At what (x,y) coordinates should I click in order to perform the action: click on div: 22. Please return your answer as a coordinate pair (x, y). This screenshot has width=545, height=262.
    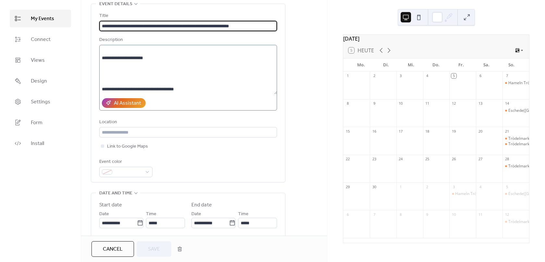
    Looking at the image, I should click on (348, 159).